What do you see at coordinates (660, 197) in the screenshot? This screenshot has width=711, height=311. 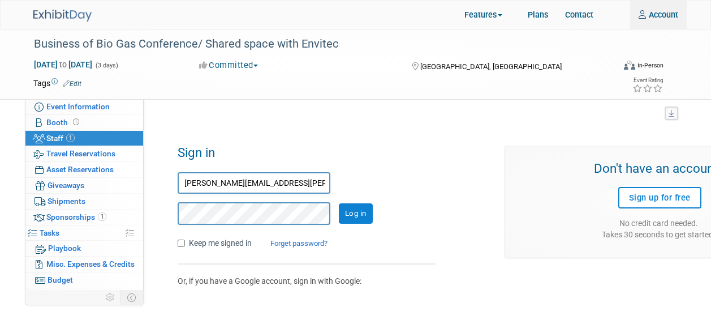 I see `a: Sign up for free` at bounding box center [660, 197].